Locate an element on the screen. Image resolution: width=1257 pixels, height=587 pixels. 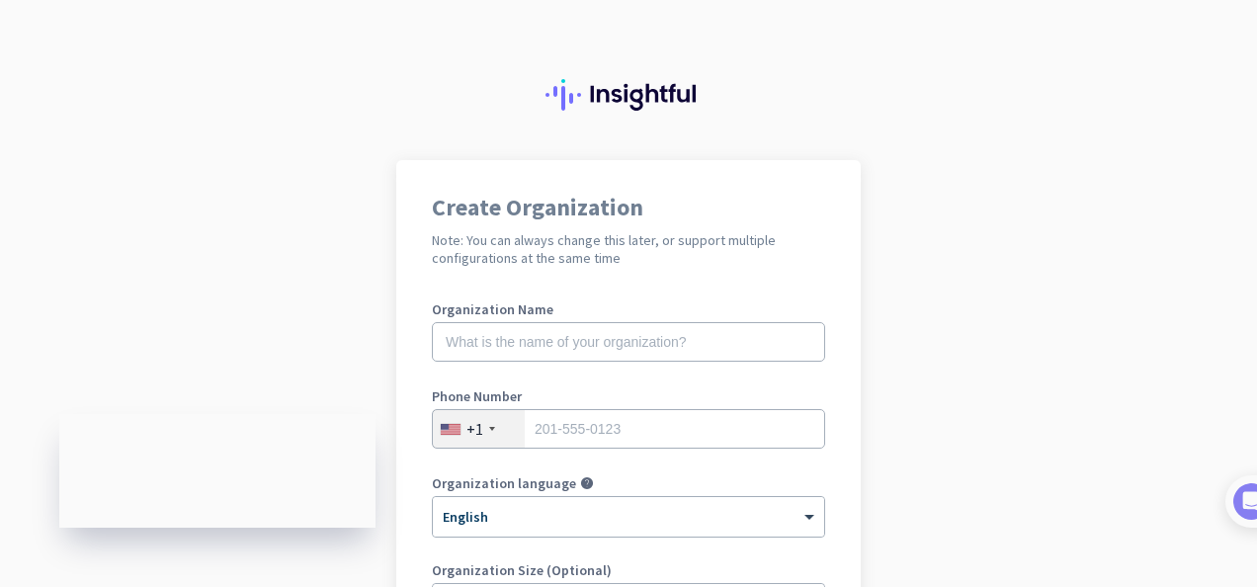
input: What is the name of your organization? is located at coordinates (628, 342).